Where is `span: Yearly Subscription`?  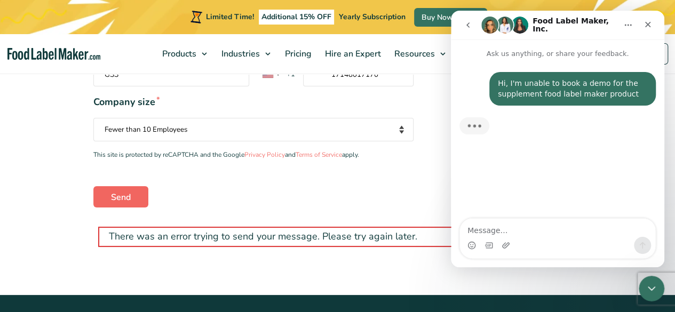 span: Yearly Subscription is located at coordinates (372, 17).